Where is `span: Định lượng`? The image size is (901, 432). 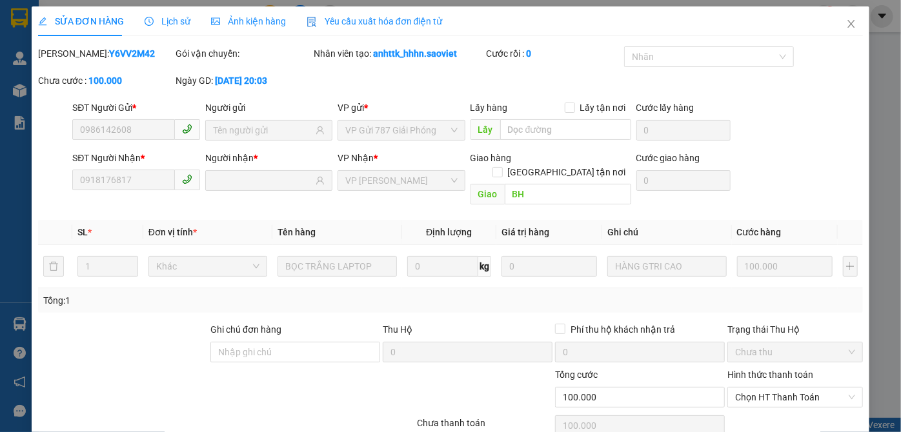
span: Định lượng is located at coordinates (449, 232).